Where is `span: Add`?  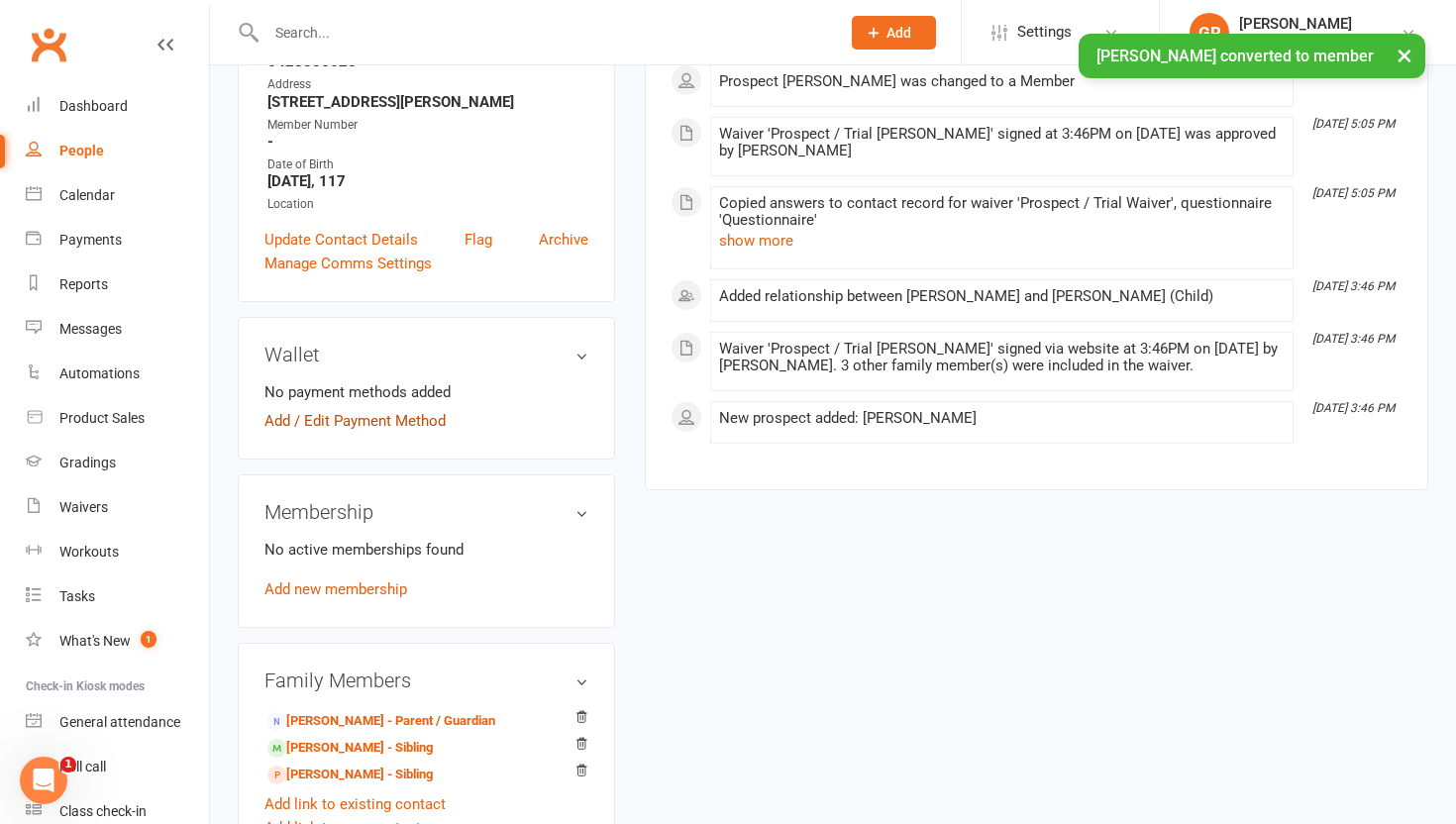
span: Add is located at coordinates (898, 33).